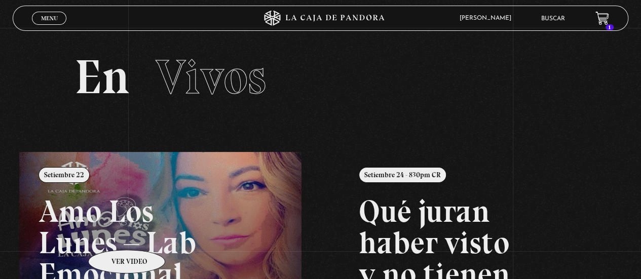 This screenshot has width=641, height=279. I want to click on span: Menu, so click(49, 18).